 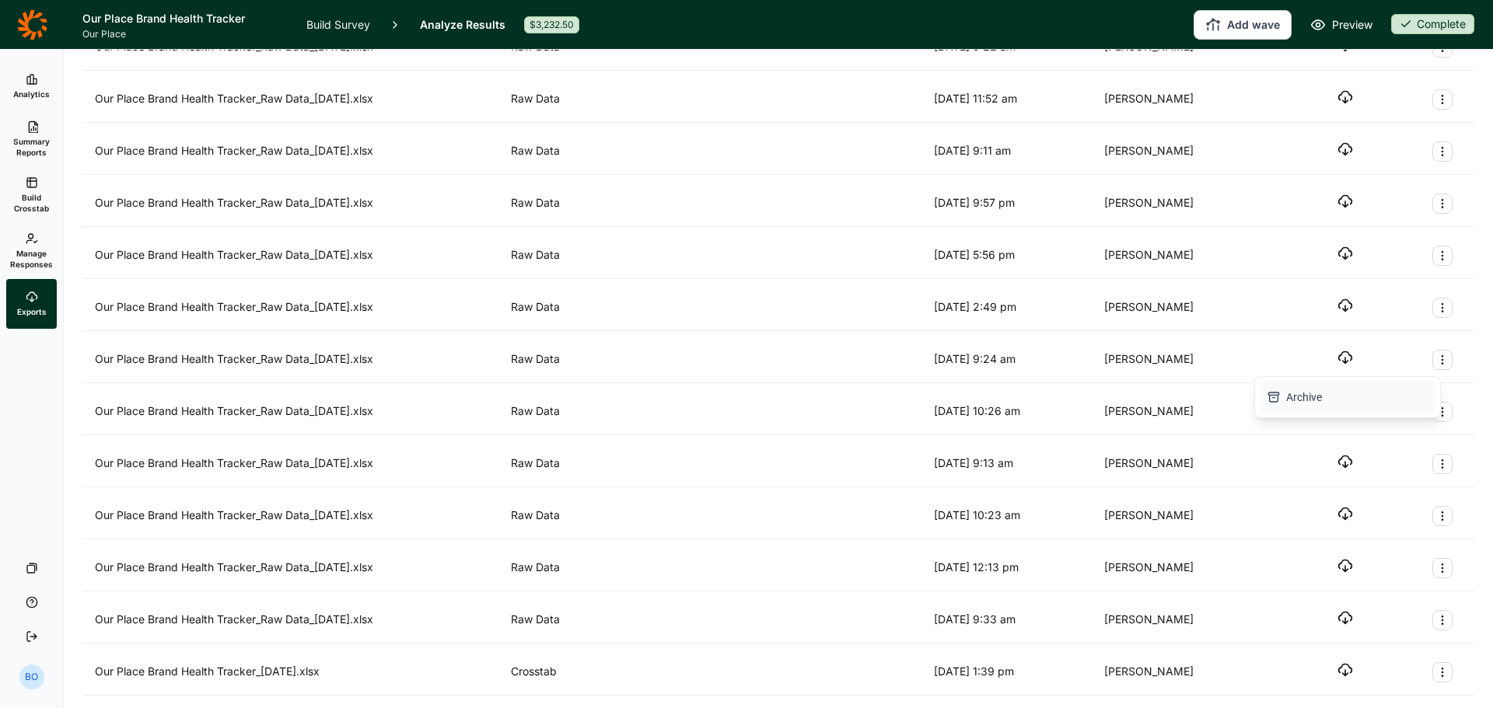 What do you see at coordinates (31, 251) in the screenshot?
I see `a: Manage Responses` at bounding box center [31, 251].